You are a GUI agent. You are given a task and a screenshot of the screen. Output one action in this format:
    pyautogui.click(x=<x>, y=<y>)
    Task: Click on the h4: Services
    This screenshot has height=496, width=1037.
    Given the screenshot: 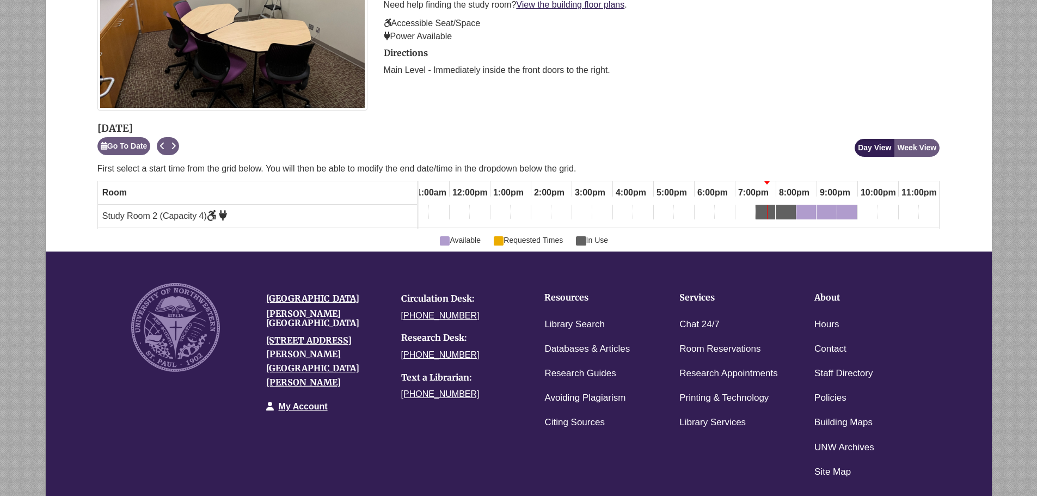 What is the action you would take?
    pyautogui.click(x=730, y=298)
    